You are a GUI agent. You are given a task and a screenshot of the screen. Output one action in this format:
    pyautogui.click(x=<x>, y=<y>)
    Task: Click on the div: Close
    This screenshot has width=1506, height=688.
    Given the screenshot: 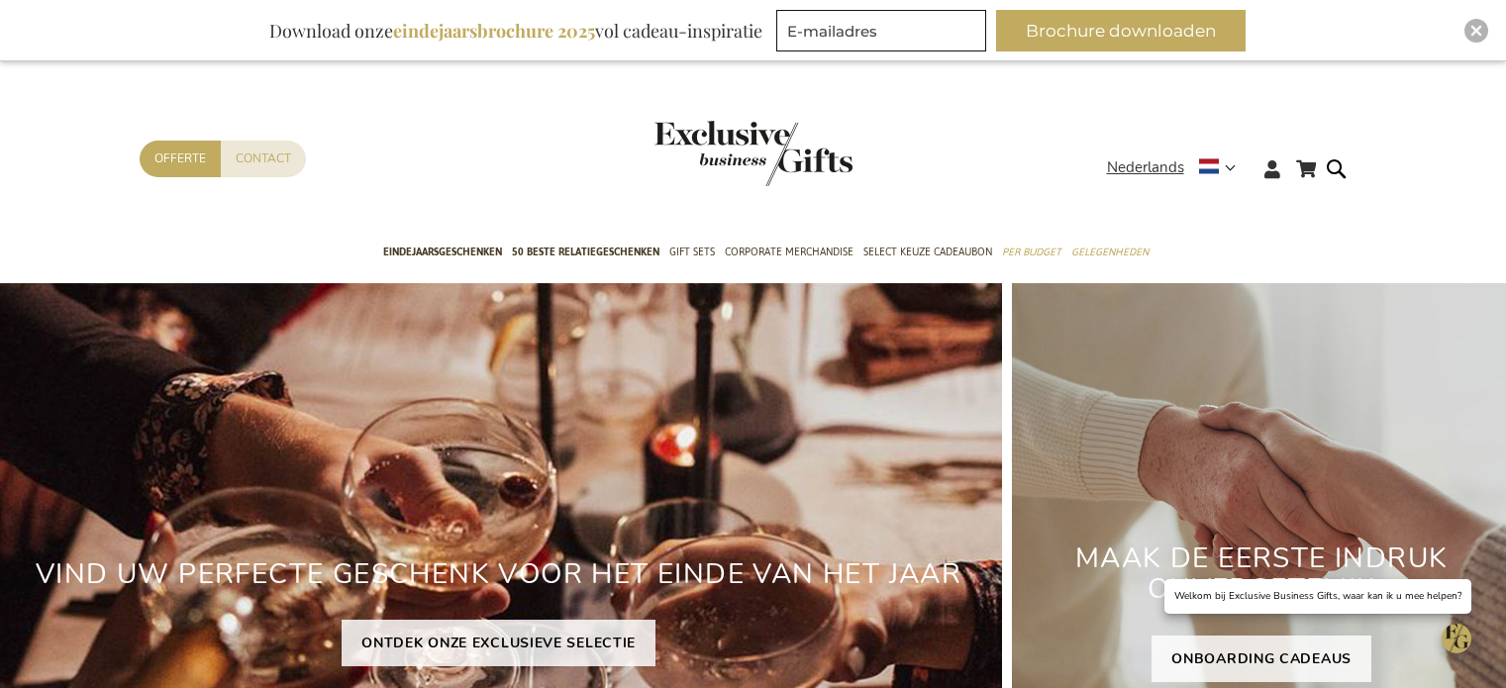 What is the action you would take?
    pyautogui.click(x=1477, y=31)
    